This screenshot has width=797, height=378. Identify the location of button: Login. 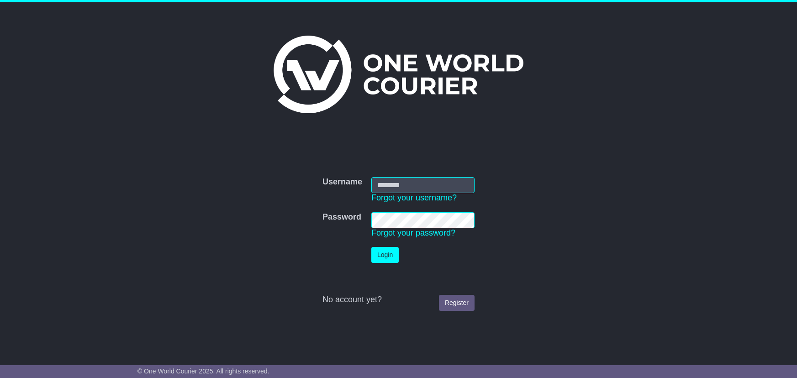
(385, 255).